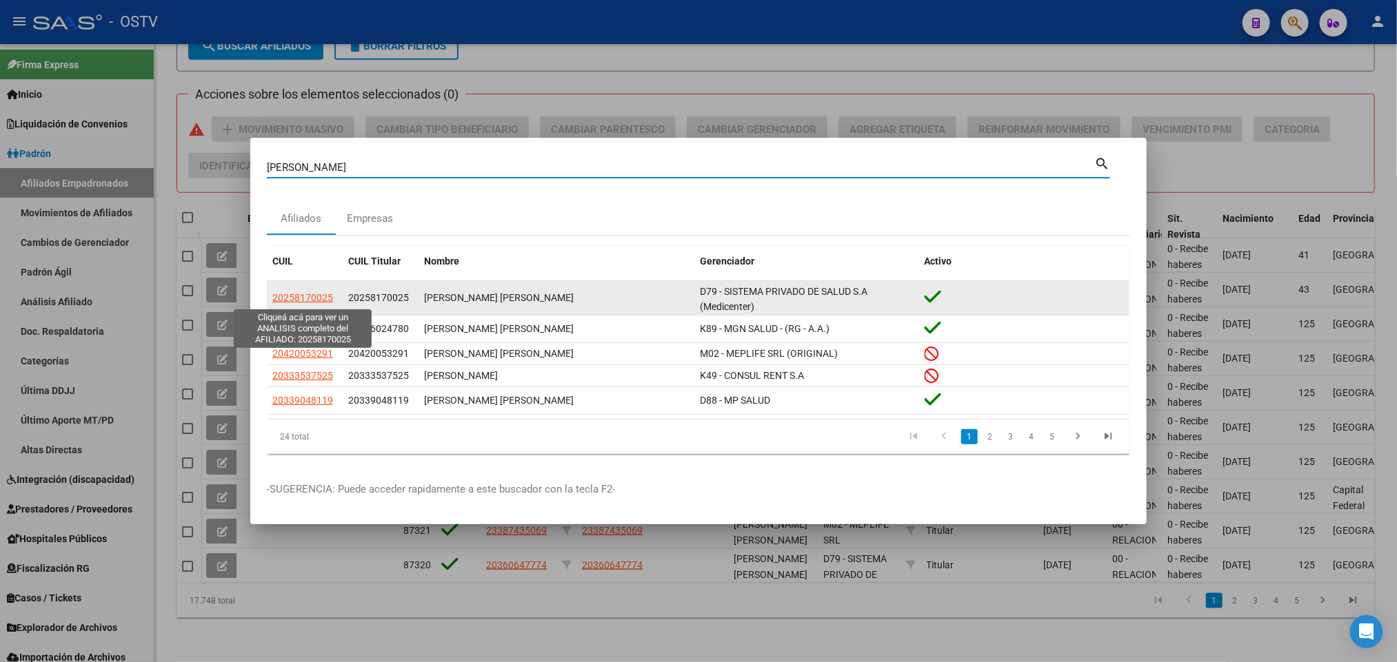 This screenshot has height=662, width=1397. What do you see at coordinates (769, 354) in the screenshot?
I see `span: M02 - MEPLIFE SRL (ORIGINAL)` at bounding box center [769, 354].